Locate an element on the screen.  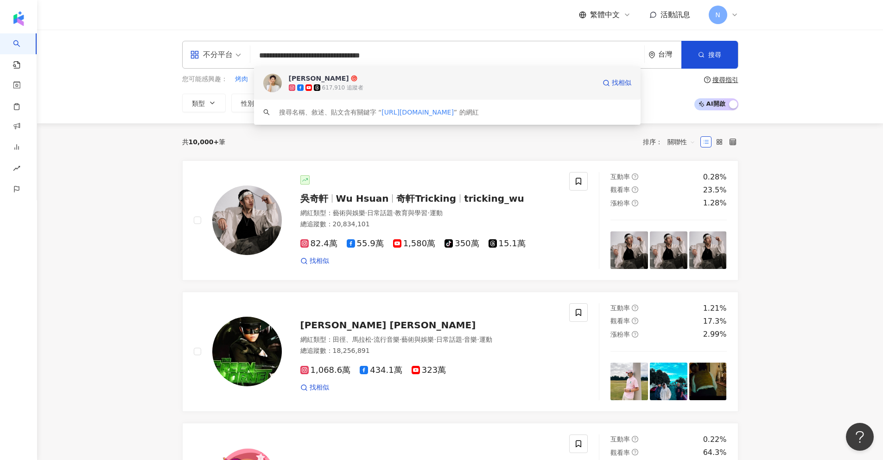
span: tricking_wu is located at coordinates (494, 198).